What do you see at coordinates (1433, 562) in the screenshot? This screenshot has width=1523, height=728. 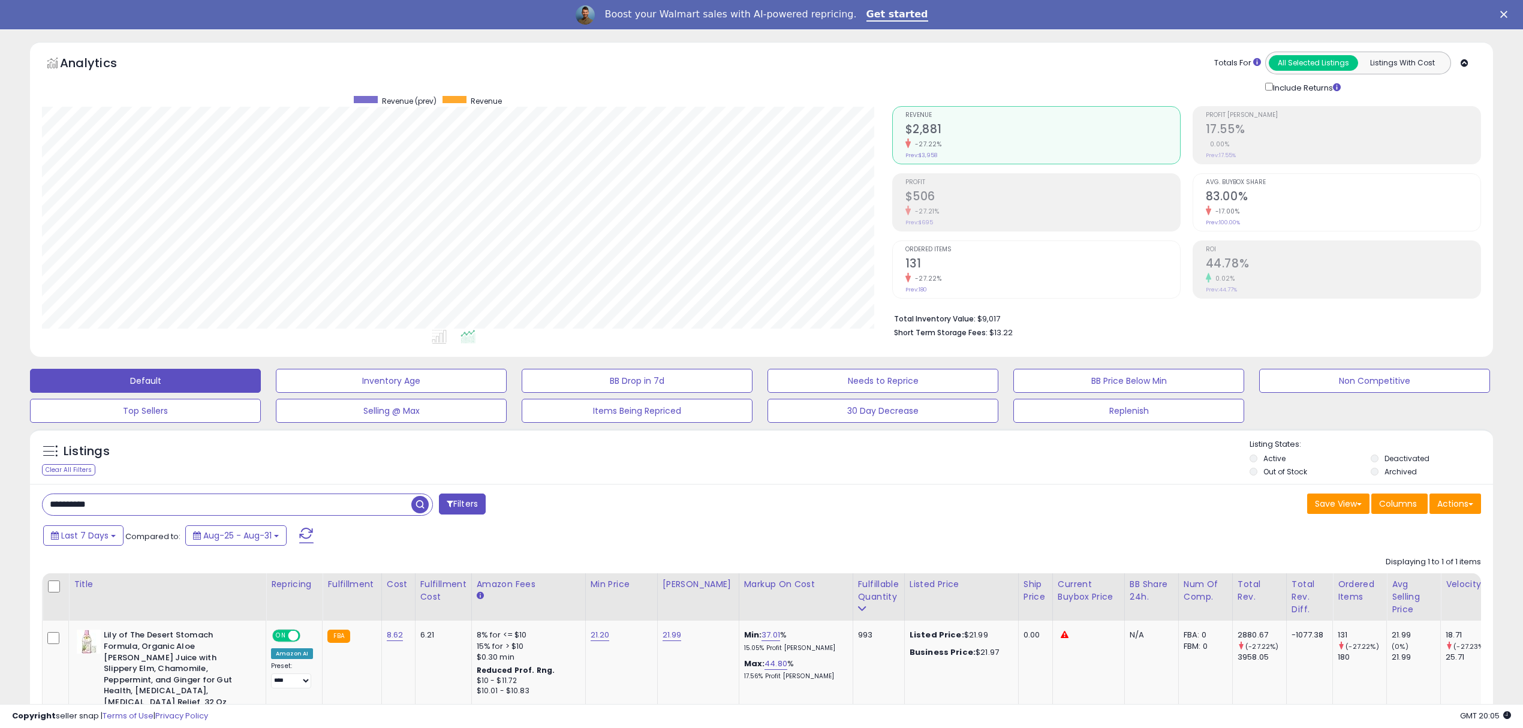 I see `div: Displaying 1 to 1 of 1 items` at bounding box center [1433, 562].